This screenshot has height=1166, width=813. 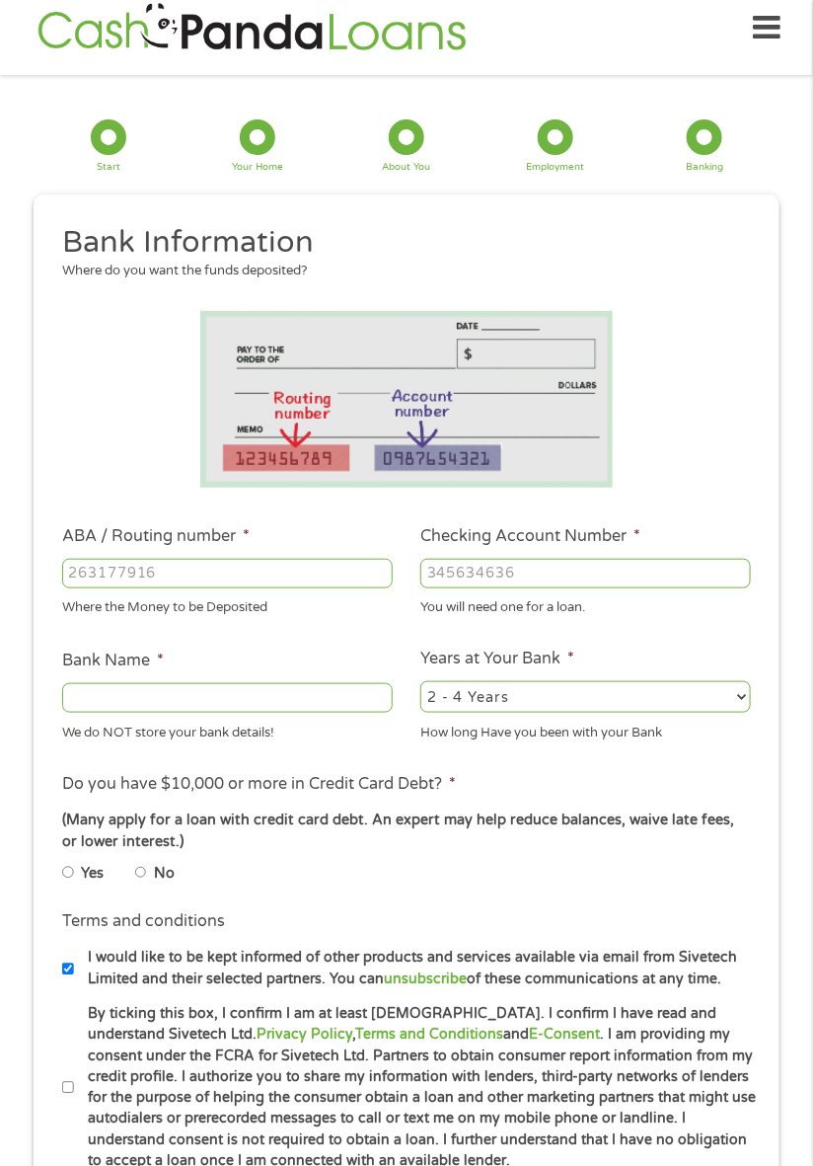 I want to click on label: I would like to be kept informed of other products and services available via email from Sivetech..., so click(x=419, y=968).